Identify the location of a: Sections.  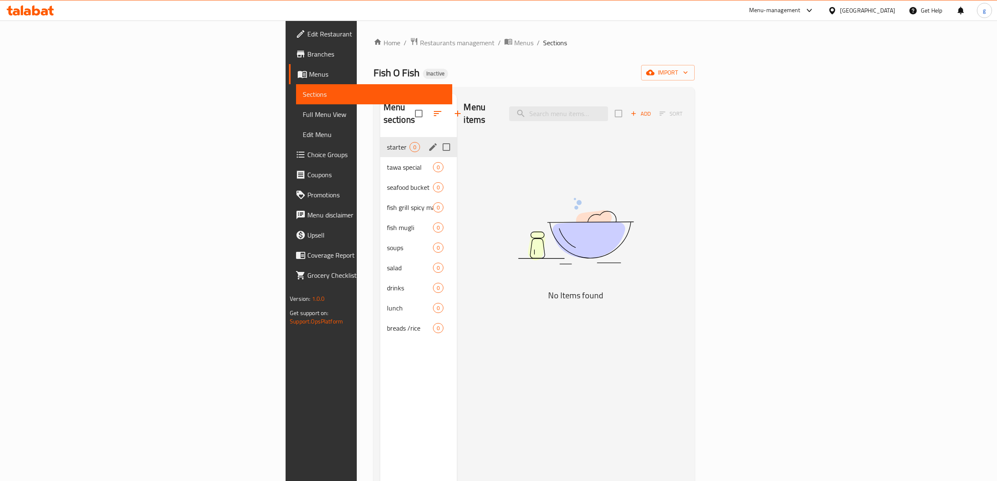
(374, 94).